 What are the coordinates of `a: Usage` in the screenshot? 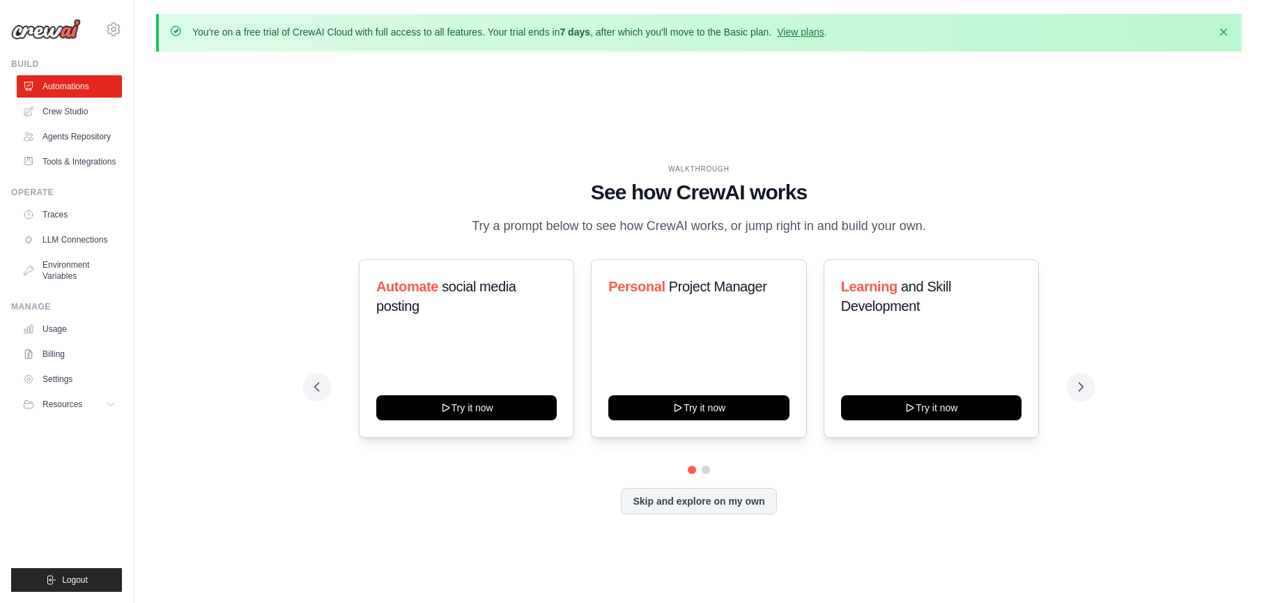 It's located at (69, 329).